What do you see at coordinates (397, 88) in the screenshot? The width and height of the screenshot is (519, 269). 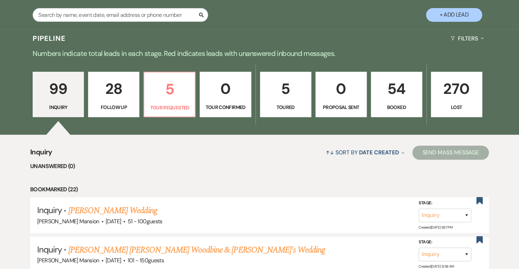 I see `p: 54` at bounding box center [397, 88].